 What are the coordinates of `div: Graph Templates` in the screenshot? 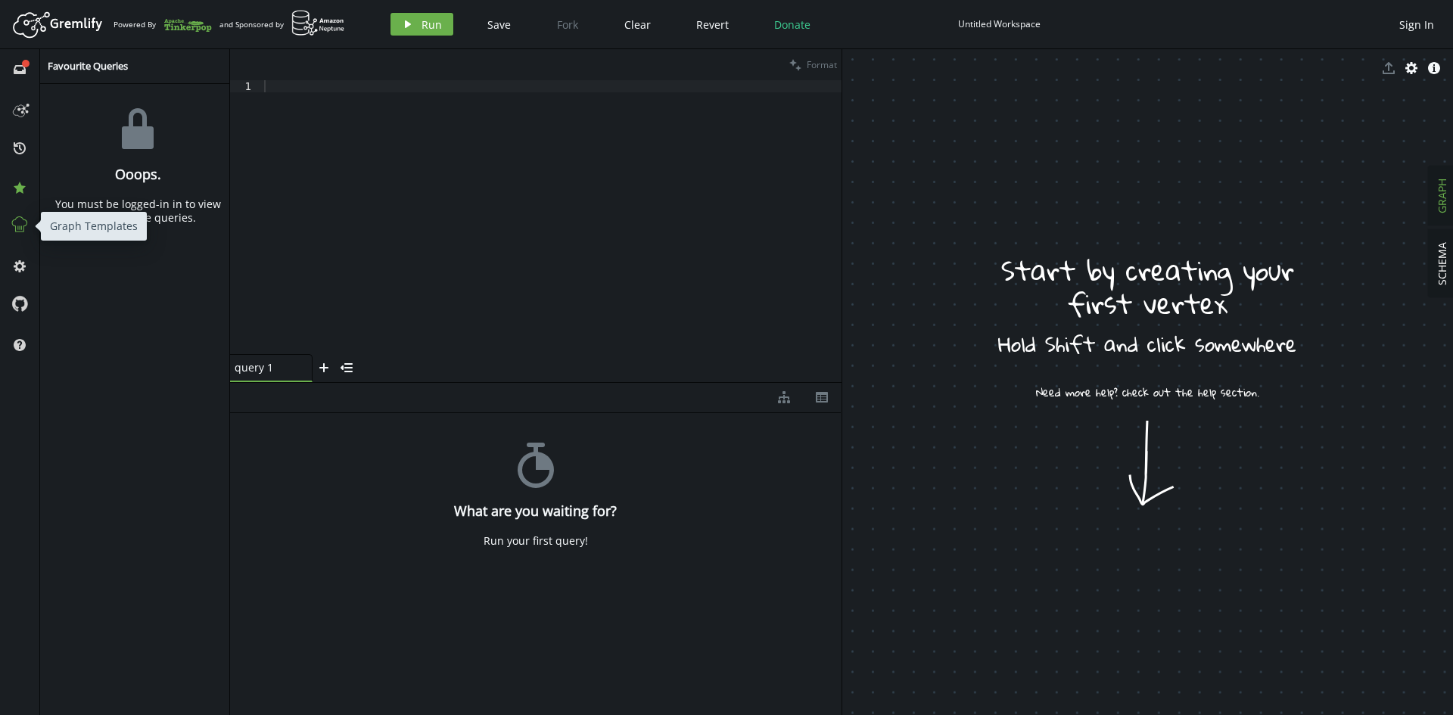 It's located at (94, 226).